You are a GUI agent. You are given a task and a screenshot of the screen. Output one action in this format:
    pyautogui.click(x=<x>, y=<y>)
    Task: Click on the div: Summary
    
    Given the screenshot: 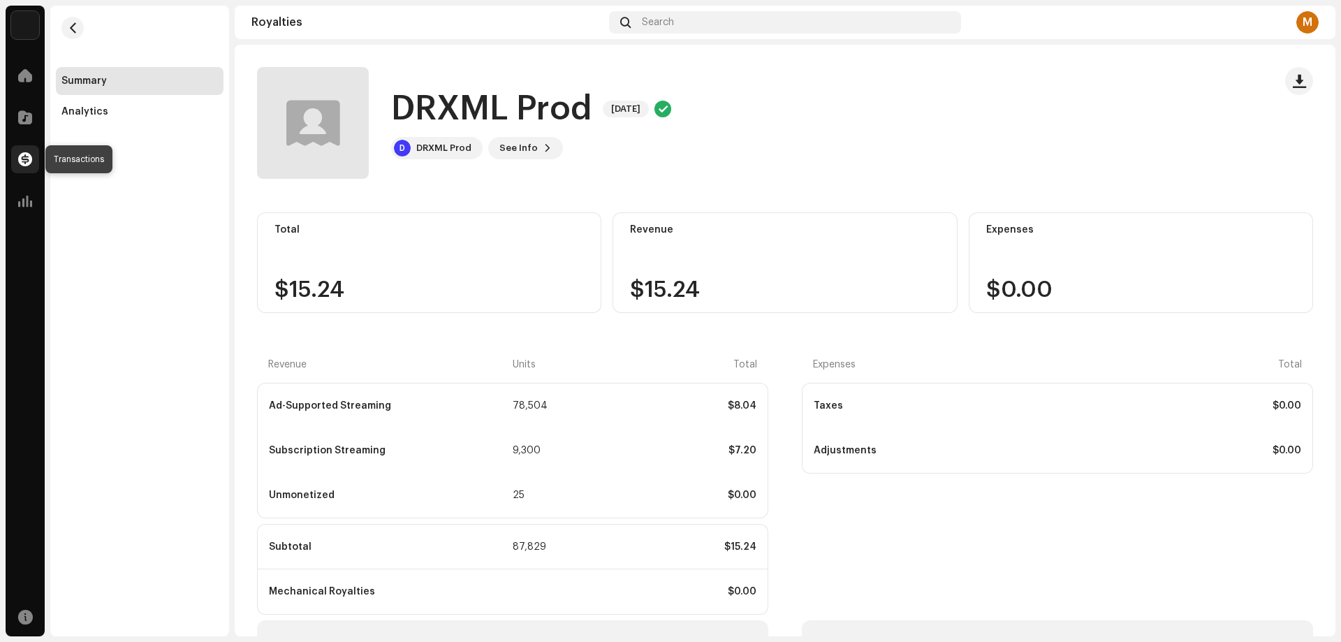 What is the action you would take?
    pyautogui.click(x=84, y=81)
    